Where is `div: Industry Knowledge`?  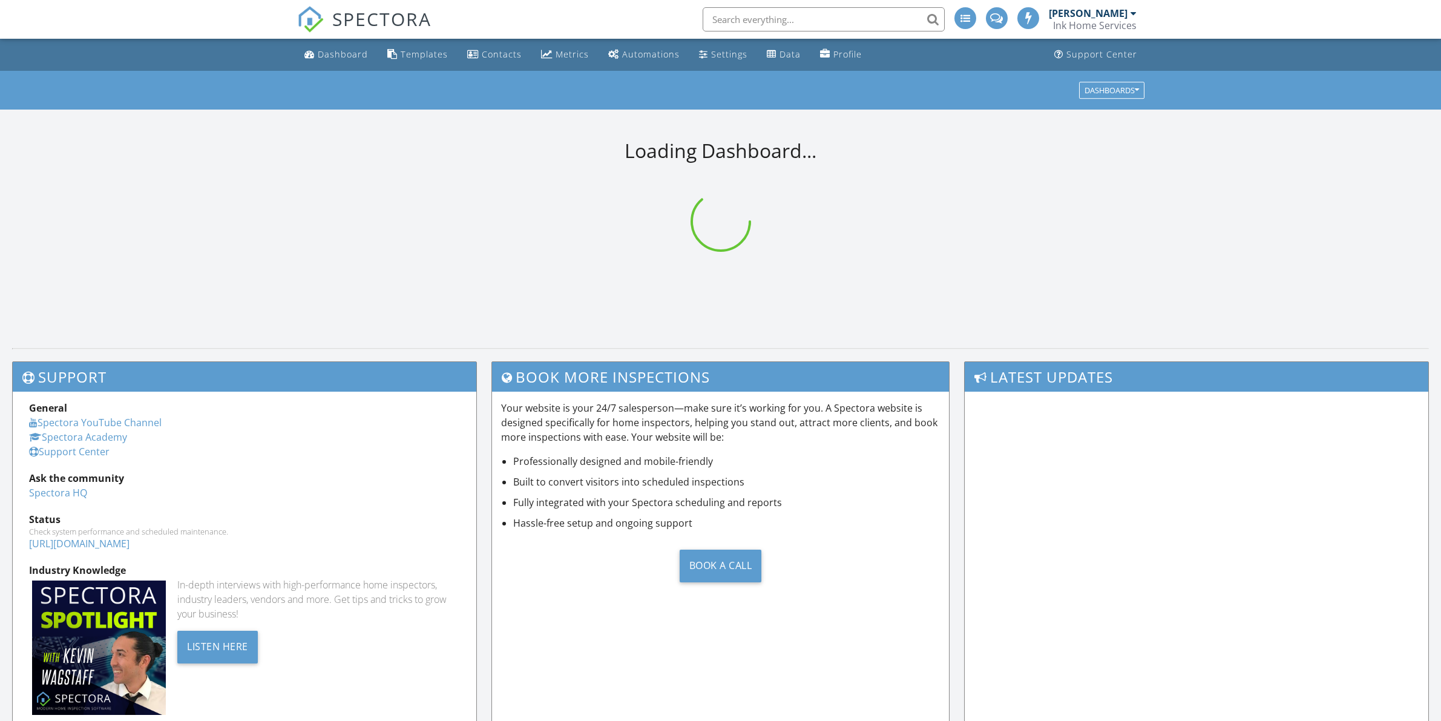 div: Industry Knowledge is located at coordinates (245, 570).